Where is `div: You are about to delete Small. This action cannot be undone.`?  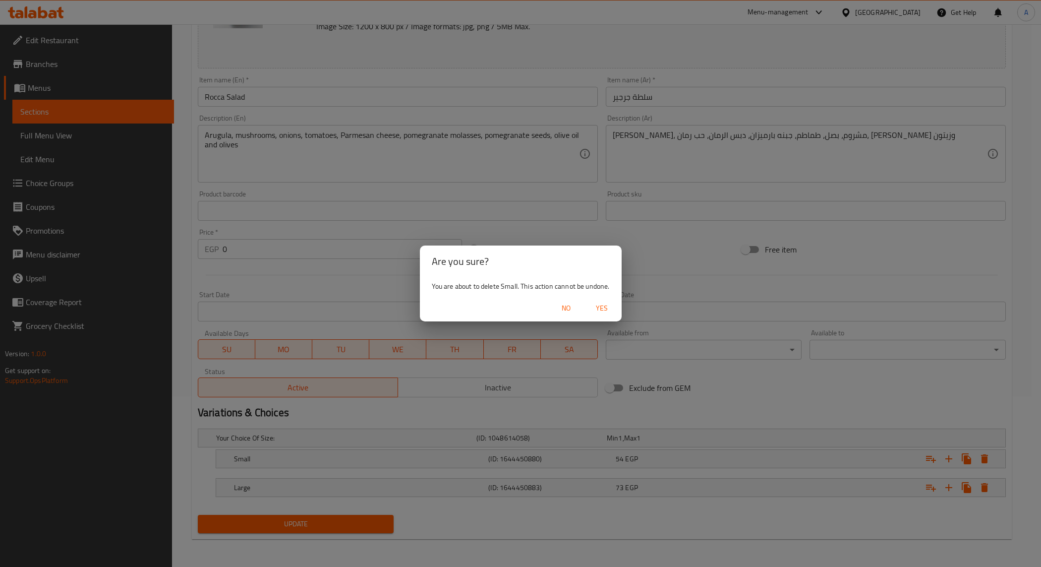
div: You are about to delete Small. This action cannot be undone. is located at coordinates (521, 286).